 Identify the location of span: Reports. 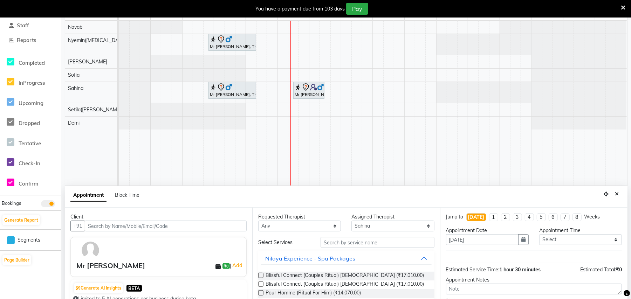
(26, 40).